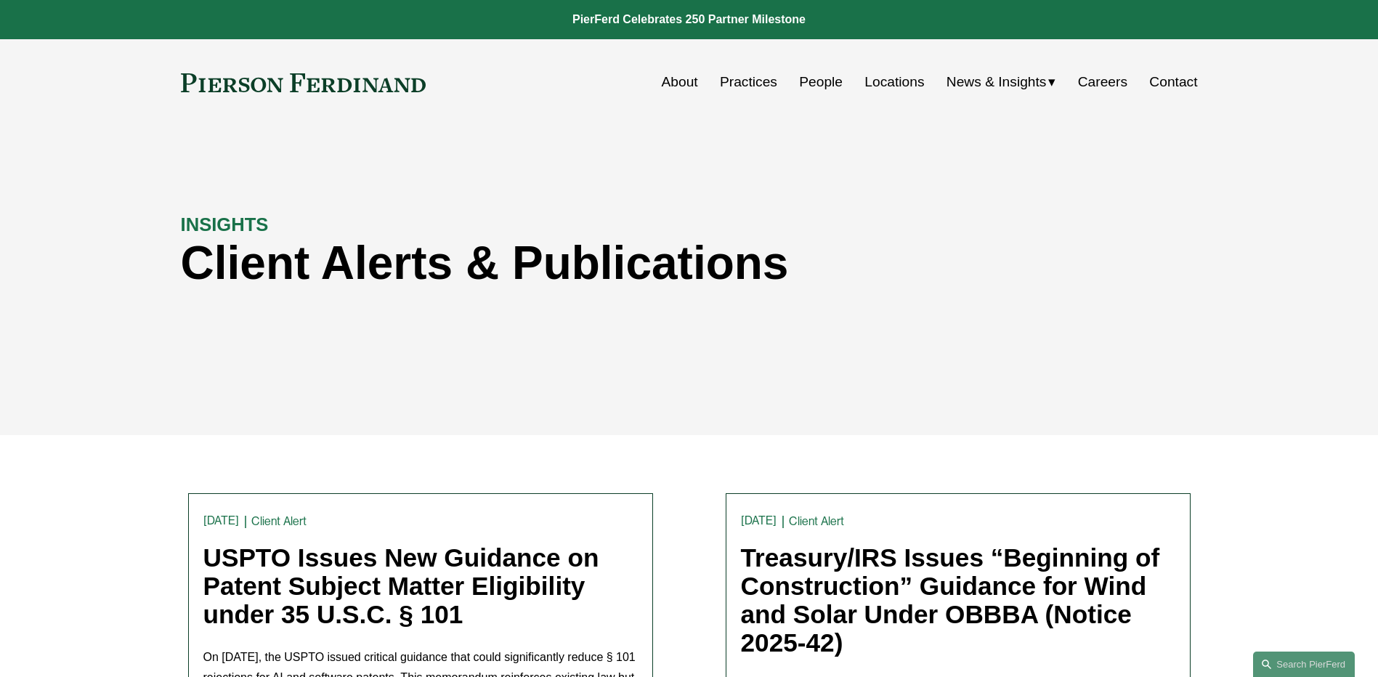  What do you see at coordinates (1102, 82) in the screenshot?
I see `a: Careers` at bounding box center [1102, 82].